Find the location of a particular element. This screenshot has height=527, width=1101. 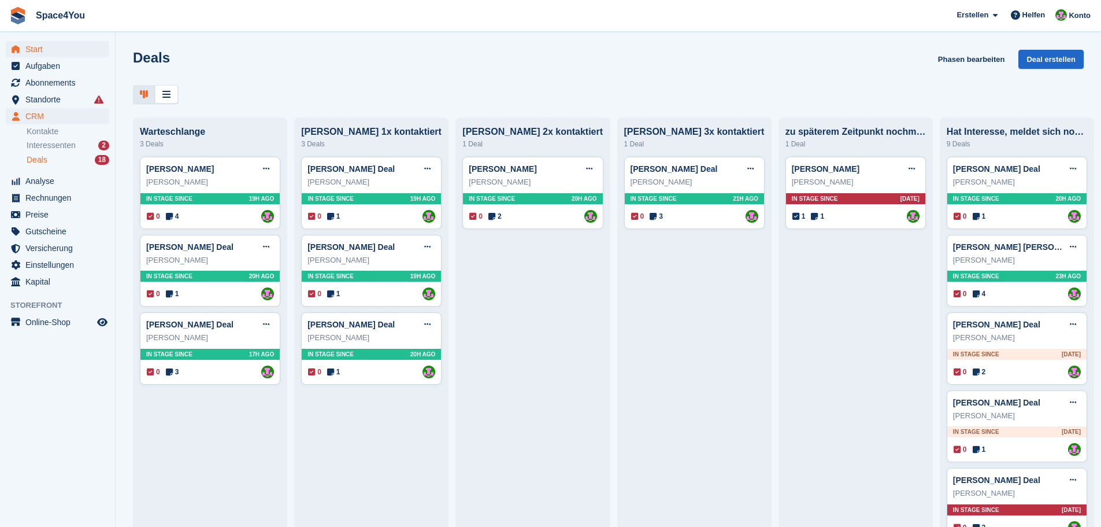

a: Space4You is located at coordinates (60, 15).